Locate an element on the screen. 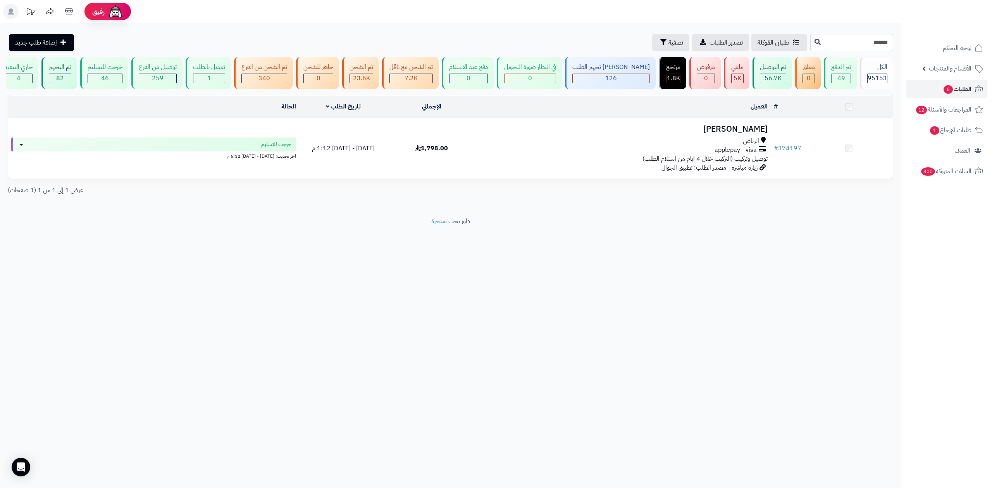 This screenshot has height=488, width=992. button: تصفية is located at coordinates (671, 43).